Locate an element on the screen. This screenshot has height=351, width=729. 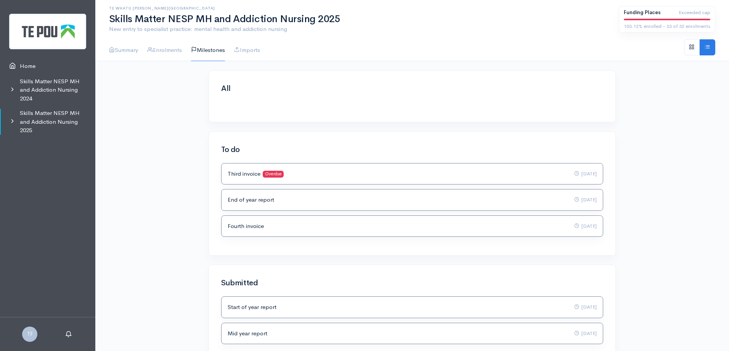
span: TF is located at coordinates (30, 334).